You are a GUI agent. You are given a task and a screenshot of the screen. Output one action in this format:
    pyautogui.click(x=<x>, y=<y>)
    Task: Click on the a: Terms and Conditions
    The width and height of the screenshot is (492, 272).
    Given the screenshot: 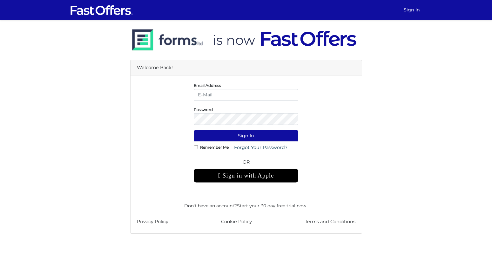 What is the action you would take?
    pyautogui.click(x=330, y=222)
    